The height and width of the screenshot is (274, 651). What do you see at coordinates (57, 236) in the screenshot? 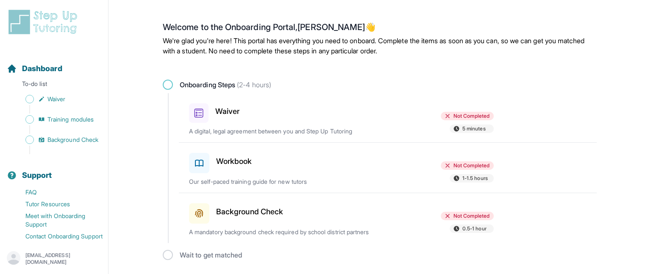
I see `a: Contact Onboarding Support` at bounding box center [57, 236].